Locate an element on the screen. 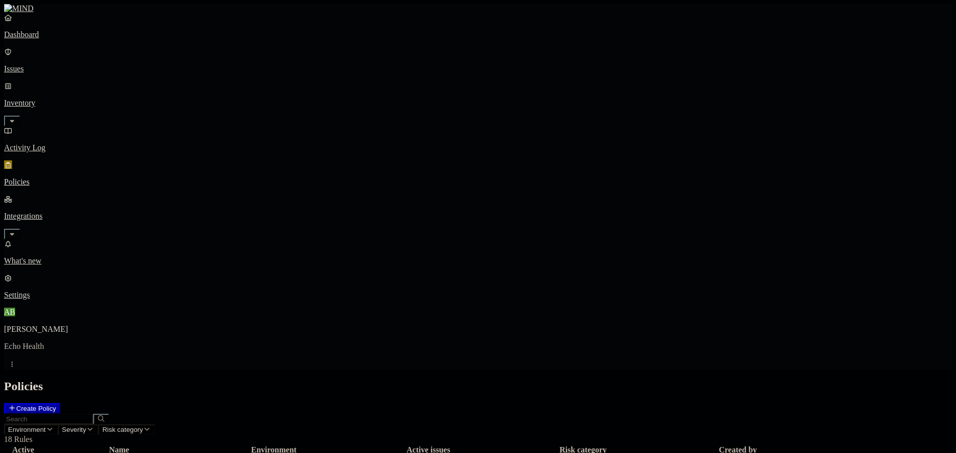 This screenshot has height=453, width=956. button: Create Policy is located at coordinates (32, 409).